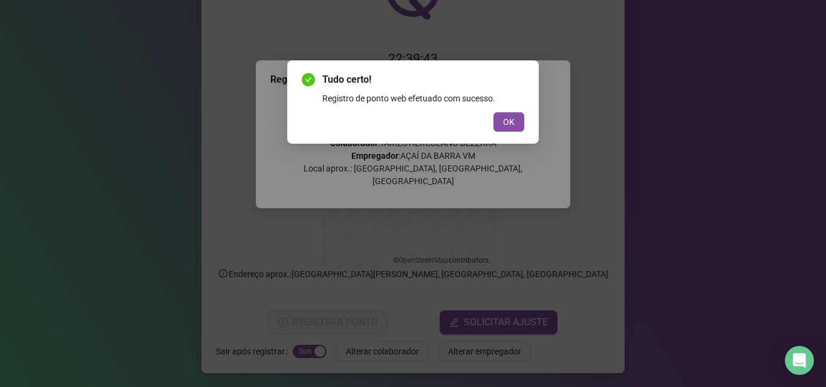 Image resolution: width=826 pixels, height=387 pixels. What do you see at coordinates (308, 80) in the screenshot?
I see `span: check-circle` at bounding box center [308, 80].